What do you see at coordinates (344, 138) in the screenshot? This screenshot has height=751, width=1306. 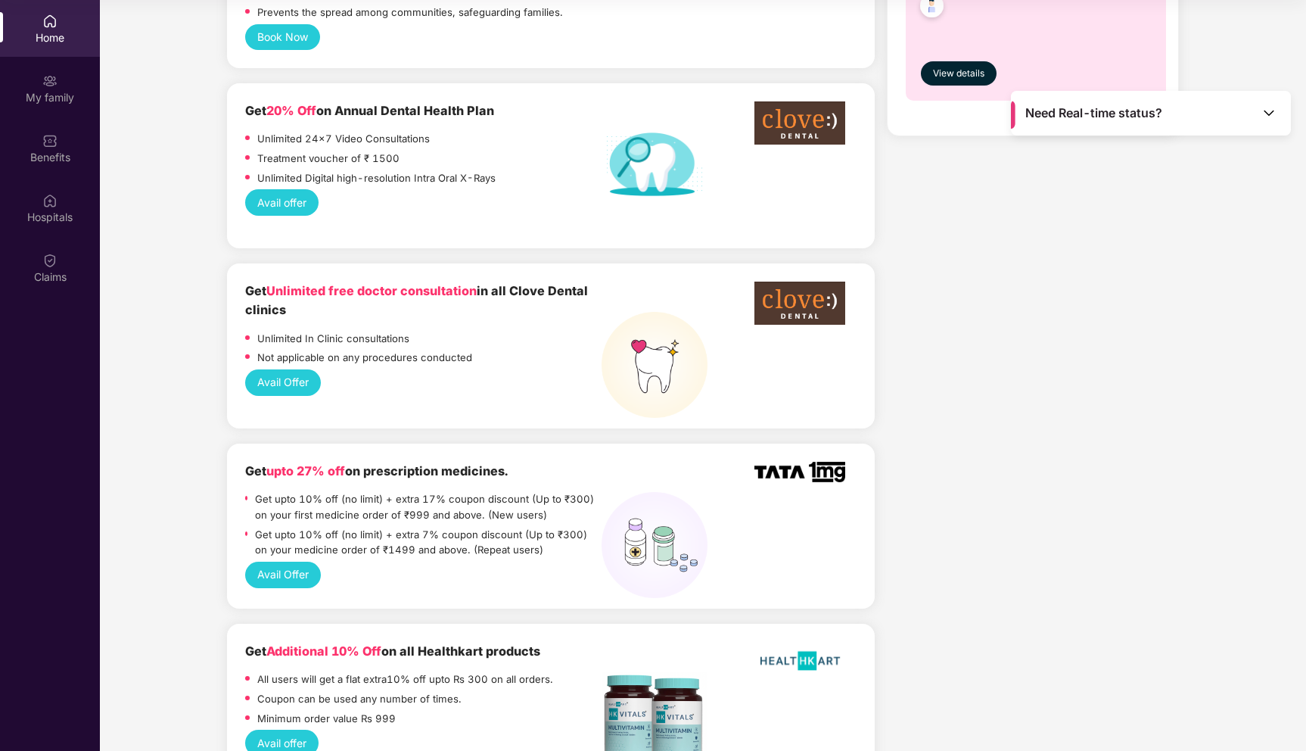 I see `p: Unlimited 24x7 Video Consultations` at bounding box center [344, 138].